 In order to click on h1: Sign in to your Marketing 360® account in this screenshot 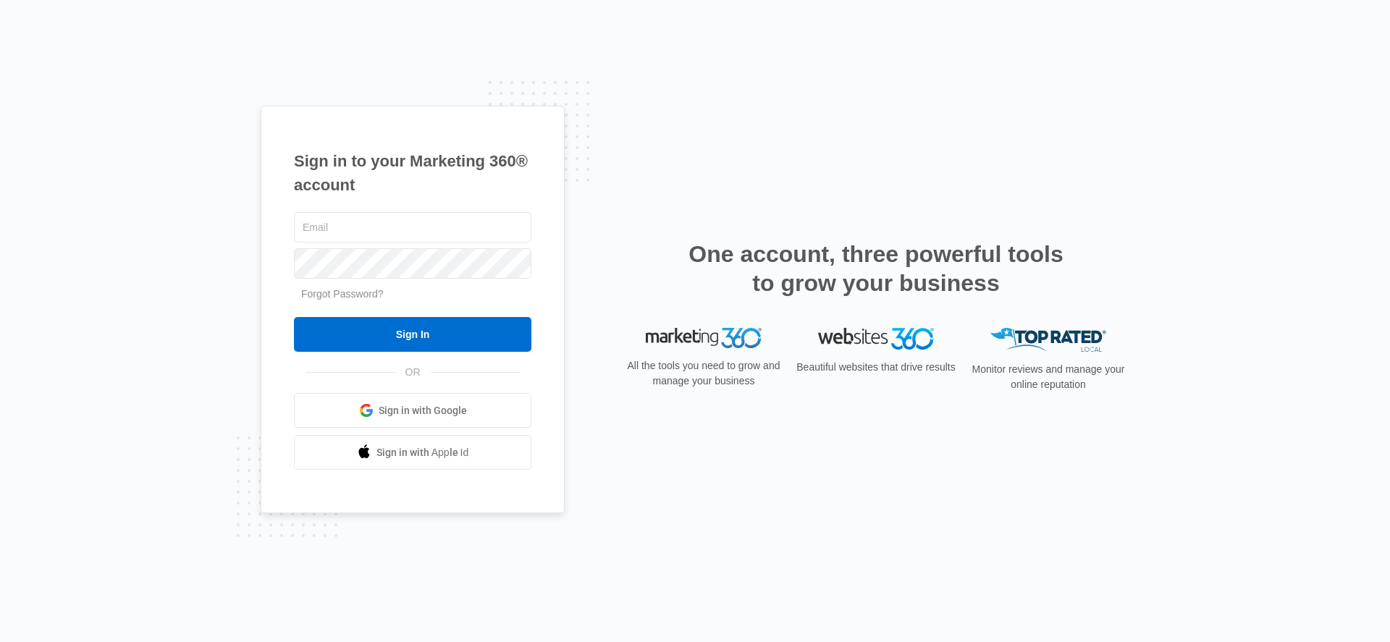, I will do `click(413, 173)`.